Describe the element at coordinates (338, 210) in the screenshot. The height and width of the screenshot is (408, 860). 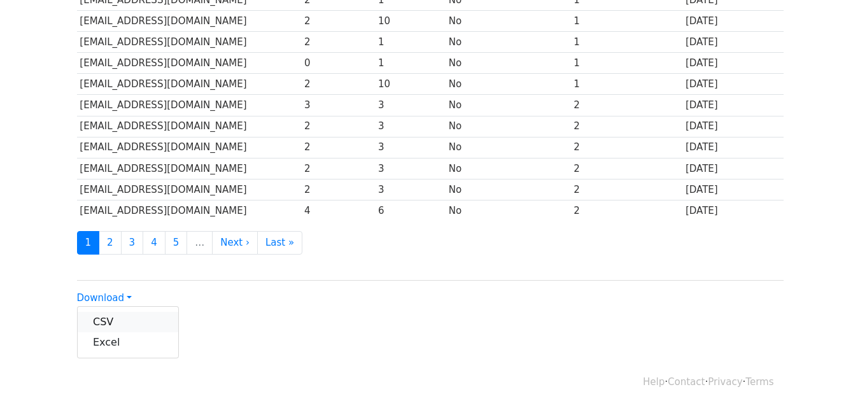
I see `td: 4` at that location.